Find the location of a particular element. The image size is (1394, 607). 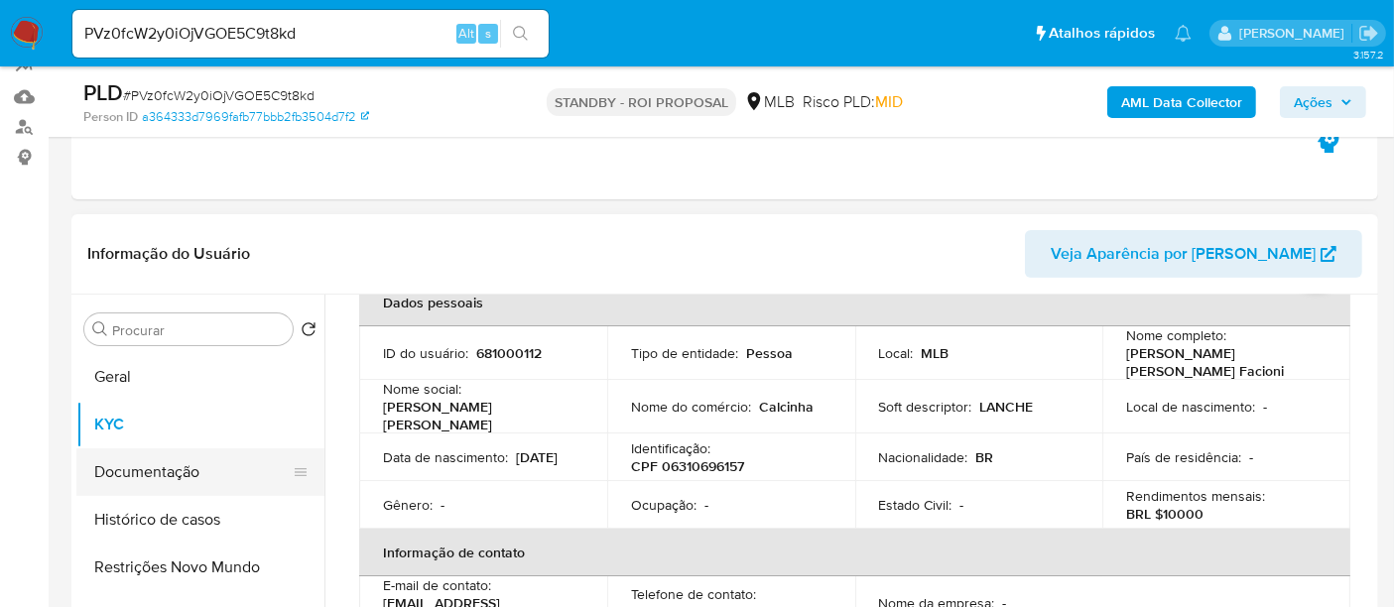

input: Pesquise usuários ou casos... is located at coordinates (310, 34).